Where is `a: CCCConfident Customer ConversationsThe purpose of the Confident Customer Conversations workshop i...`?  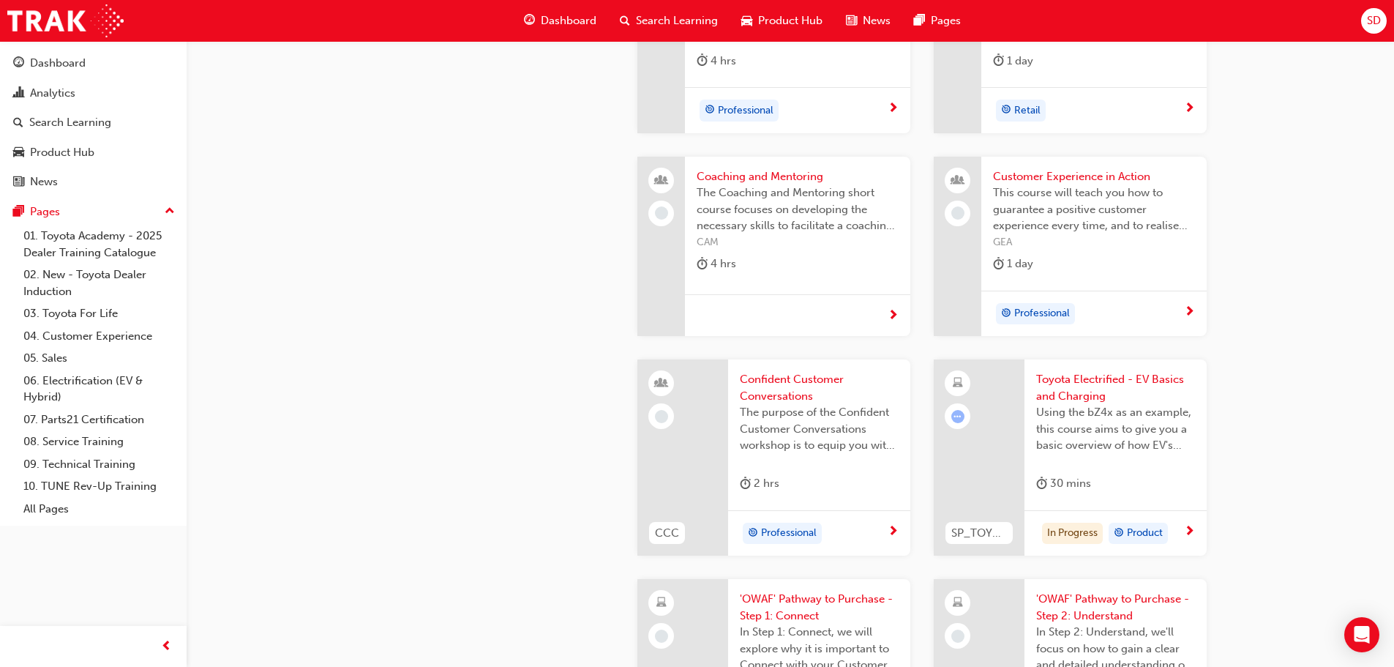 a: CCCConfident Customer ConversationsThe purpose of the Confident Customer Conversations workshop i... is located at coordinates (774, 457).